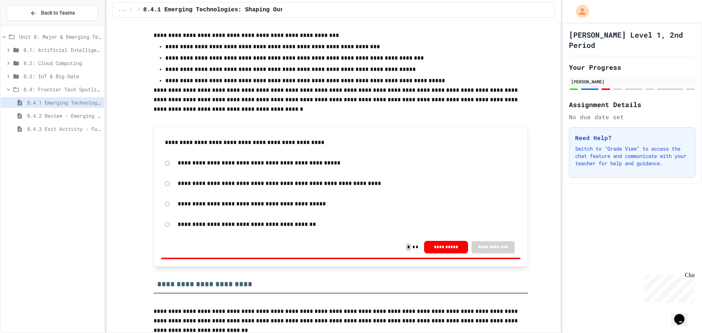  What do you see at coordinates (632, 67) in the screenshot?
I see `h2: Your Progress` at bounding box center [632, 67].